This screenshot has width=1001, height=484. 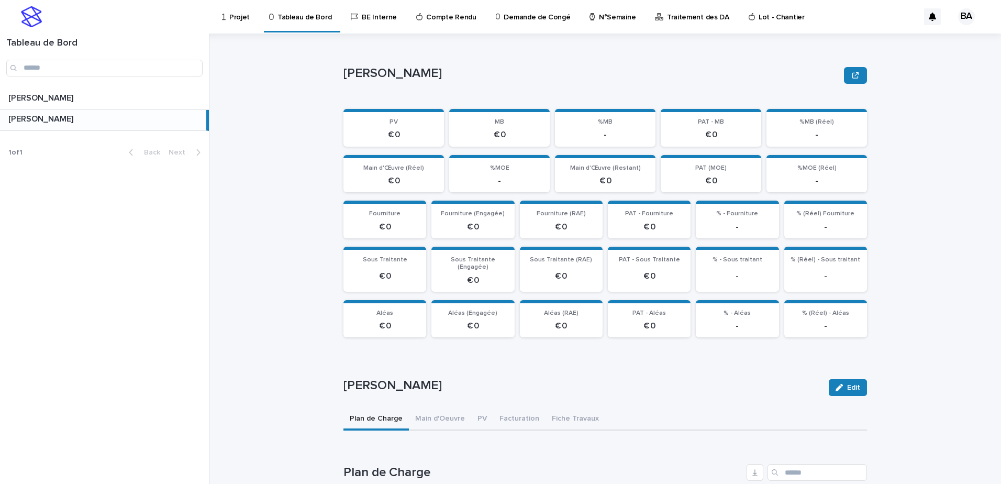 I want to click on span: PAT - Aléas, so click(x=649, y=313).